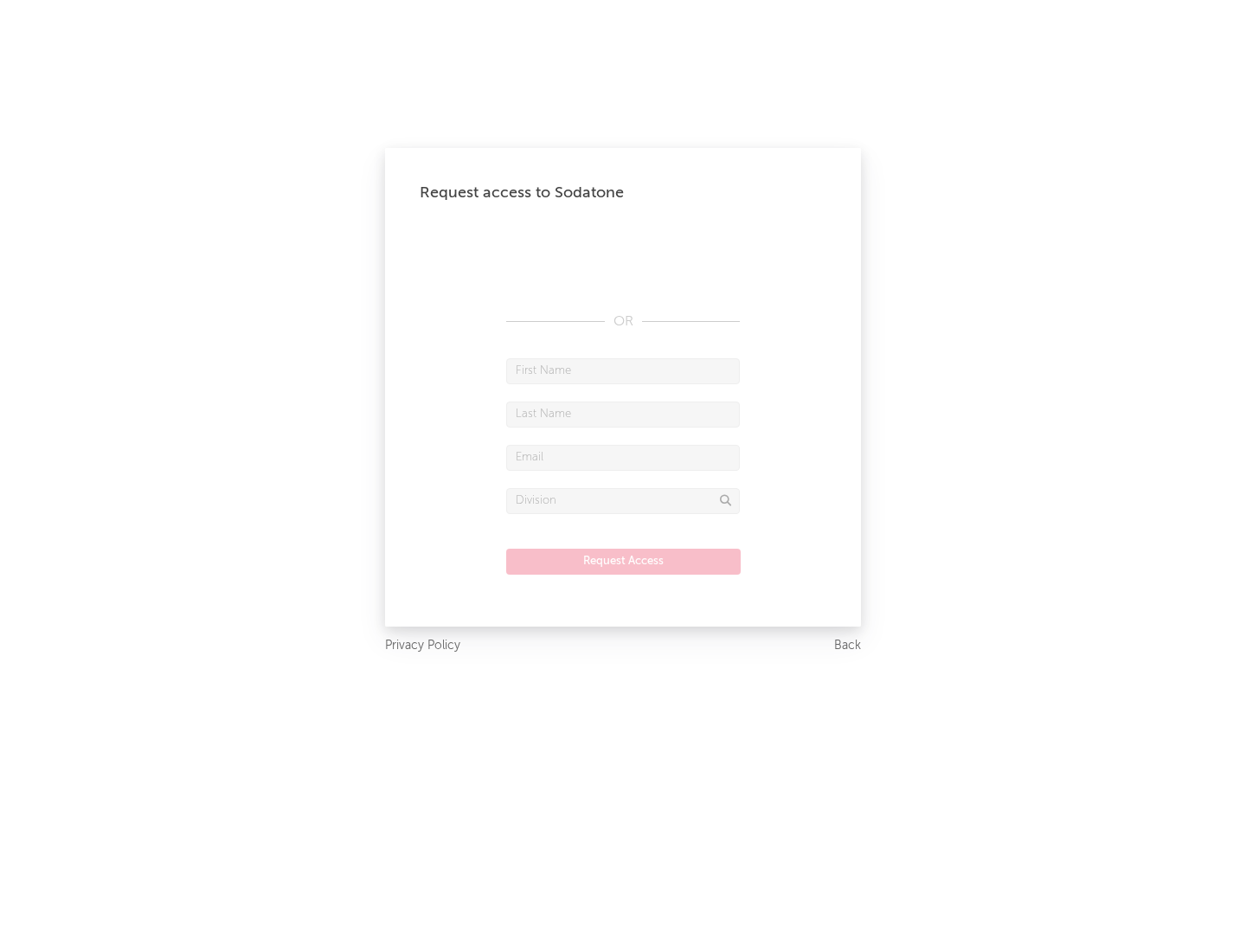 The width and height of the screenshot is (1246, 952). What do you see at coordinates (623, 501) in the screenshot?
I see `input: Division` at bounding box center [623, 501].